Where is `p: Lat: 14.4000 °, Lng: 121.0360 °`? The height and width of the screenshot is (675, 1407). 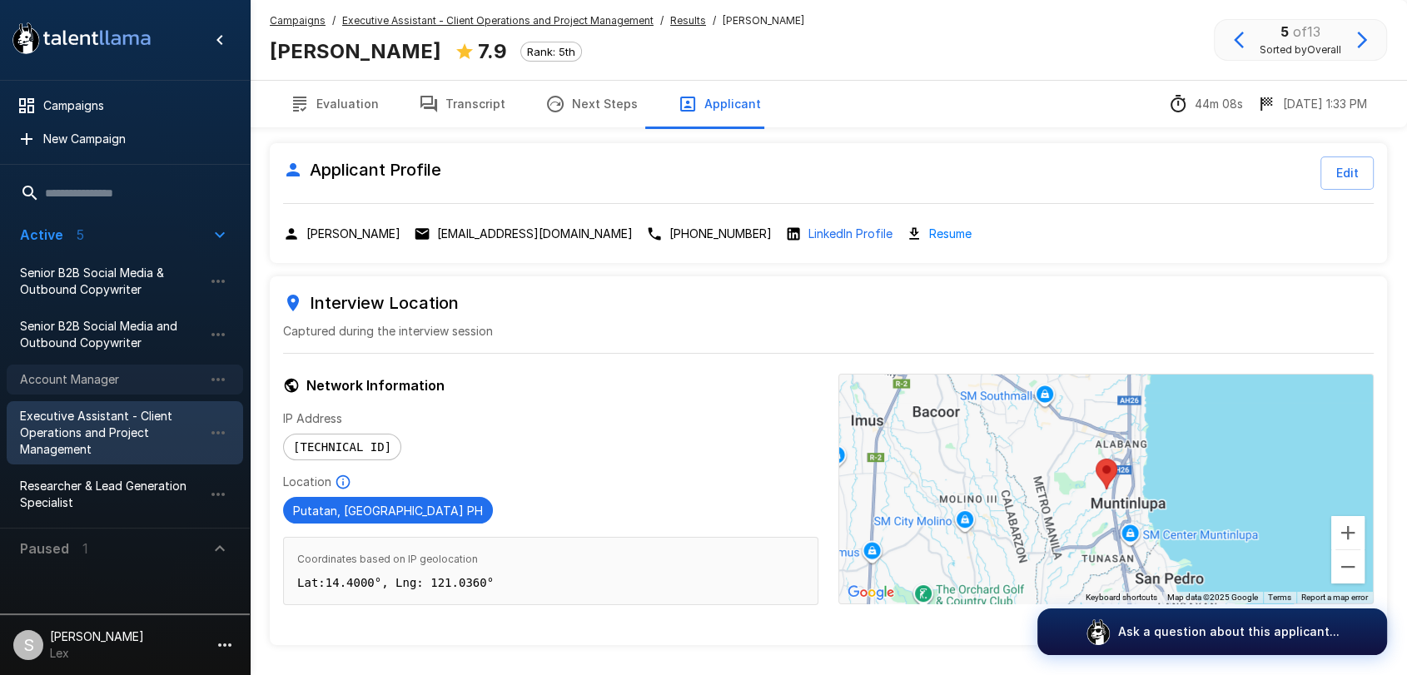
p: Lat: 14.4000 °, Lng: 121.0360 ° is located at coordinates (550, 583).